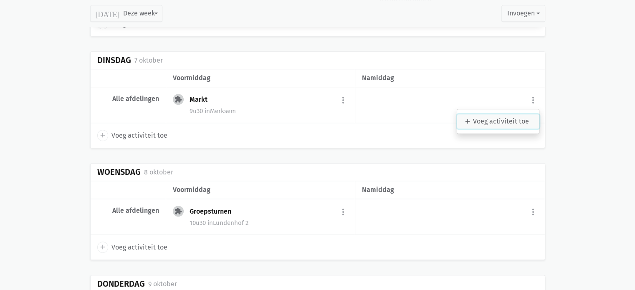  Describe the element at coordinates (126, 13) in the screenshot. I see `button: Deze week` at that location.